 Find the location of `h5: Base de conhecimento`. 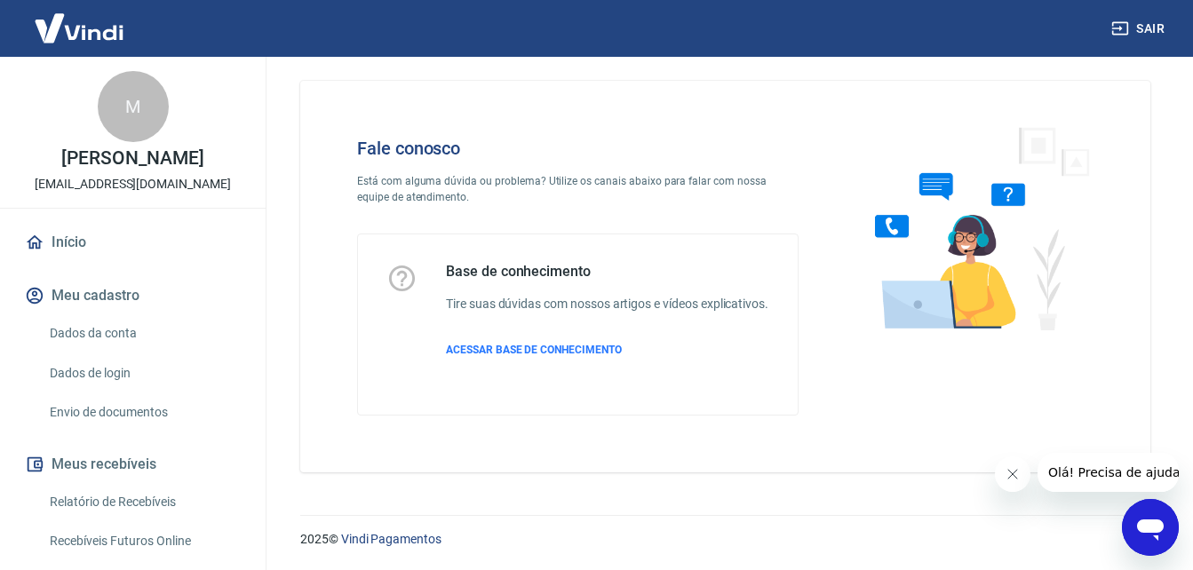

h5: Base de conhecimento is located at coordinates (607, 272).